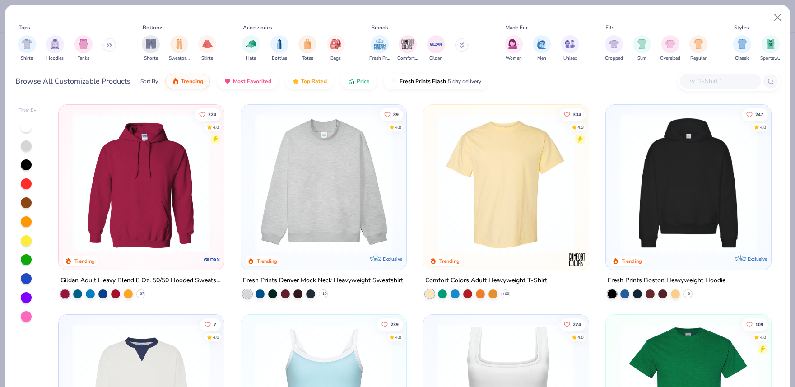  I want to click on img: Classic Image, so click(742, 44).